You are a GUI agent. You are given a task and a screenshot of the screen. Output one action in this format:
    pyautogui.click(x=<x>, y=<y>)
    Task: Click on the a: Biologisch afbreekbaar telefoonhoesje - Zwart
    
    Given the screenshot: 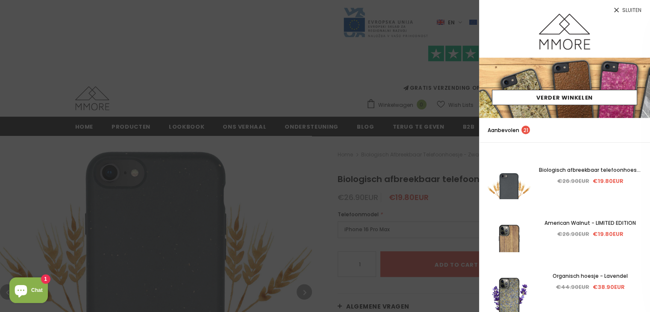 What is the action you would take?
    pyautogui.click(x=590, y=170)
    